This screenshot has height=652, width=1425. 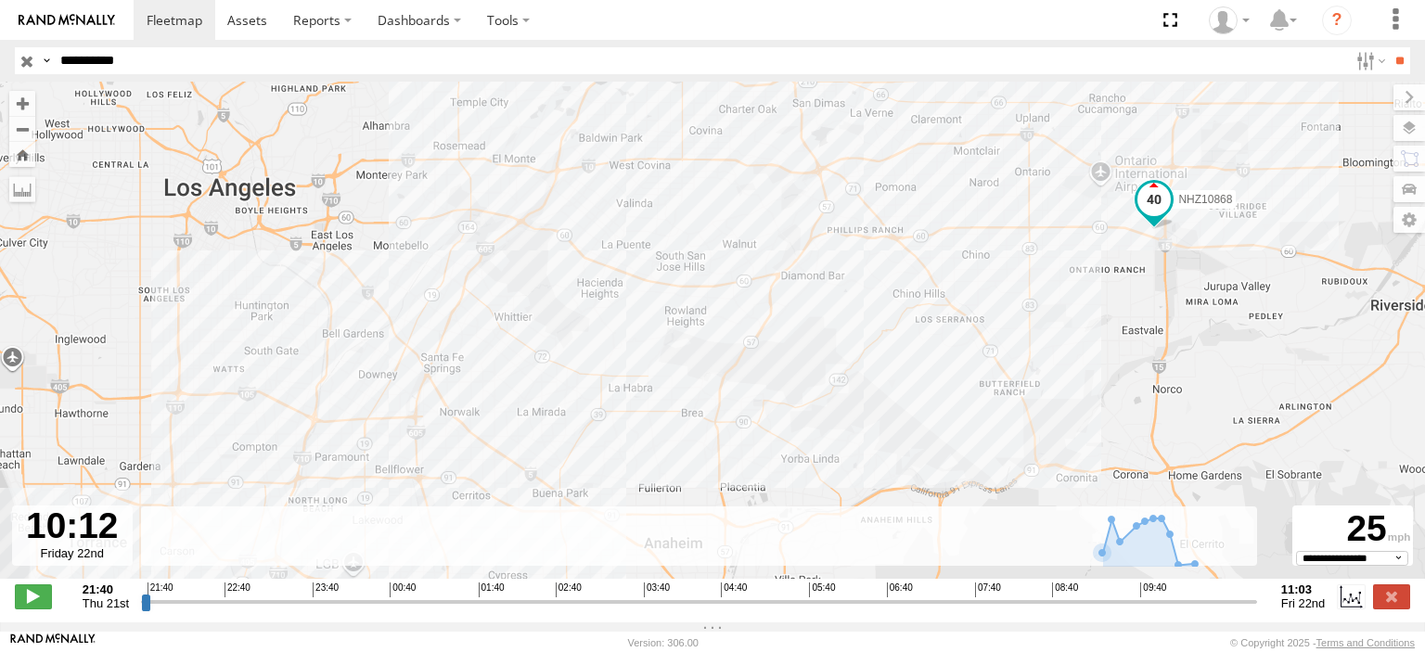 I want to click on span: 01:40, so click(x=492, y=590).